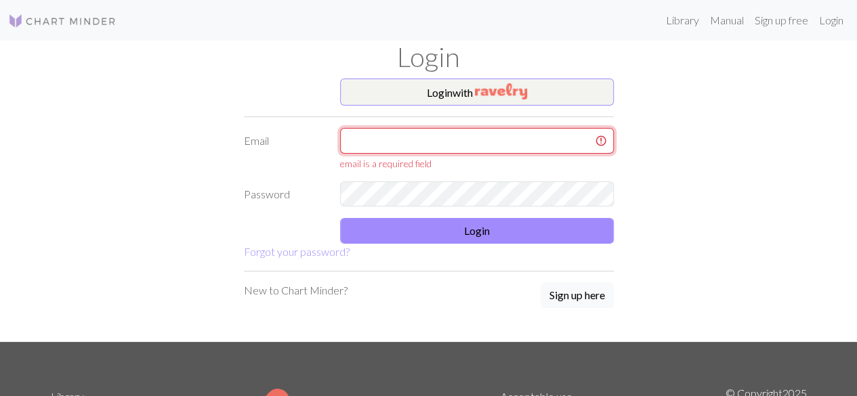 This screenshot has height=396, width=857. What do you see at coordinates (577, 295) in the screenshot?
I see `button: Sign up here` at bounding box center [577, 295].